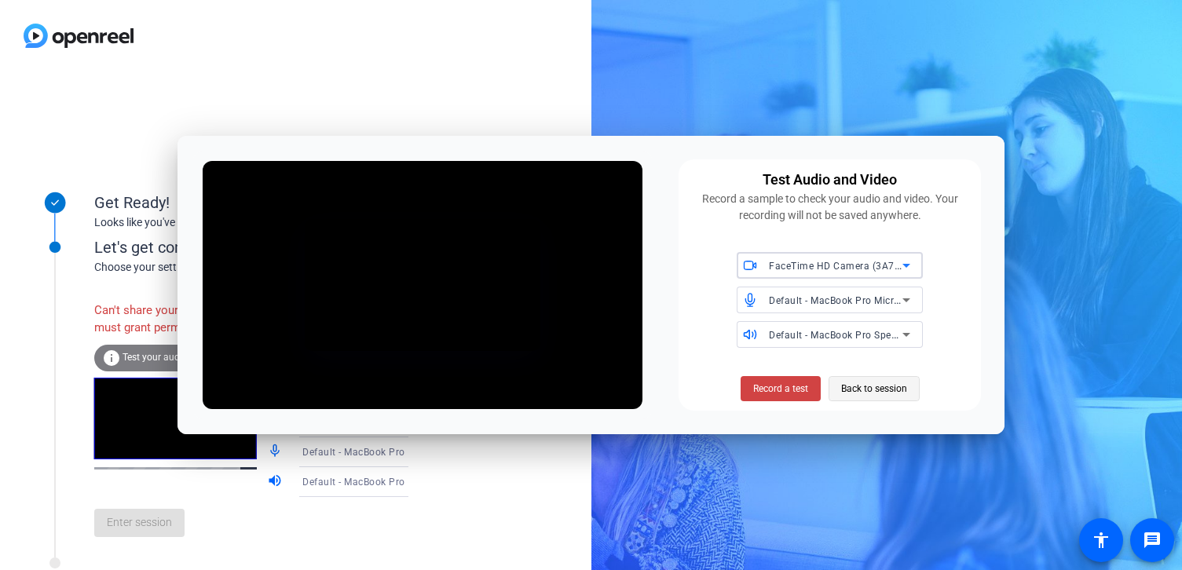  Describe the element at coordinates (111, 358) in the screenshot. I see `mat-icon: info` at that location.